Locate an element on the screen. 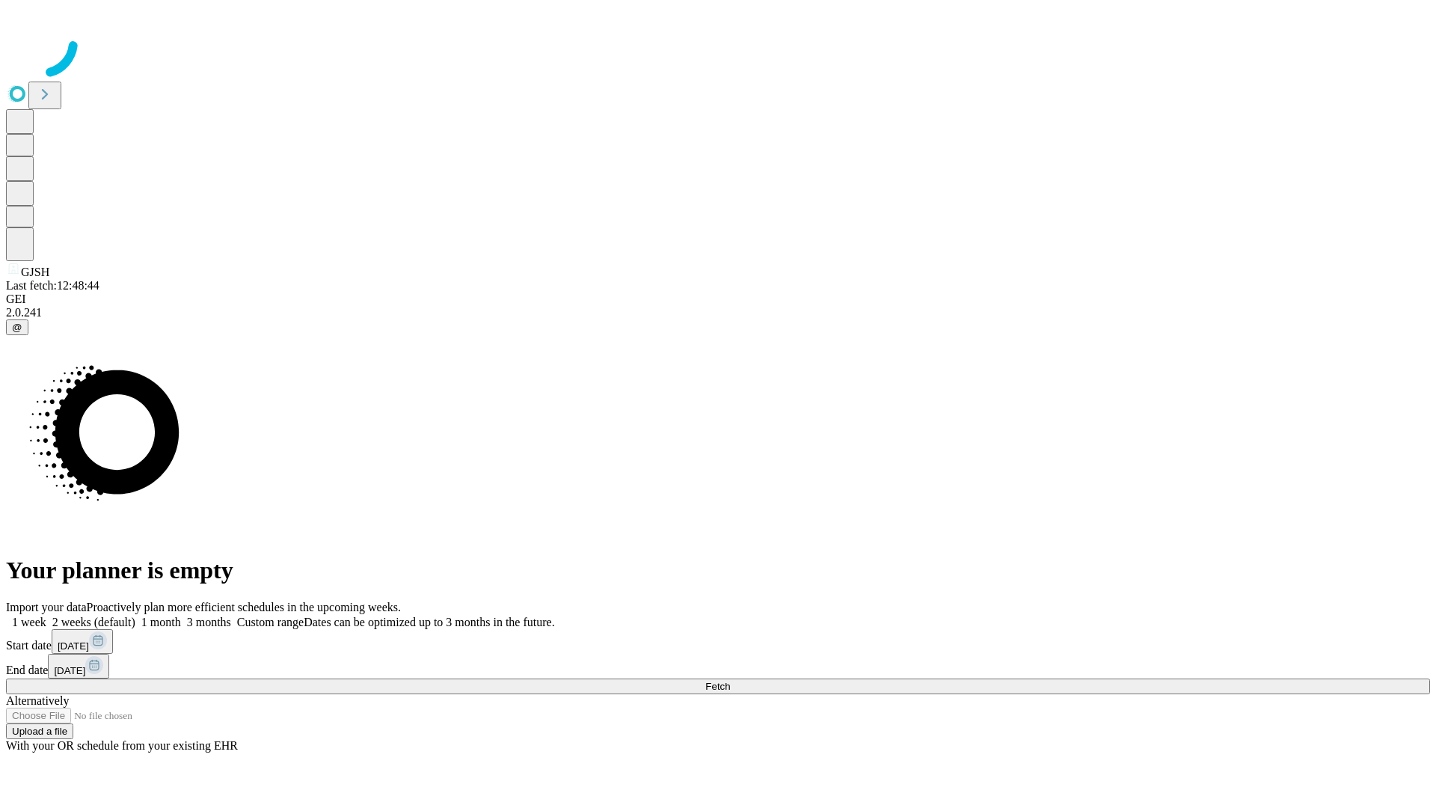 The image size is (1436, 808). span: Last fetch: 12:48:44 is located at coordinates (52, 285).